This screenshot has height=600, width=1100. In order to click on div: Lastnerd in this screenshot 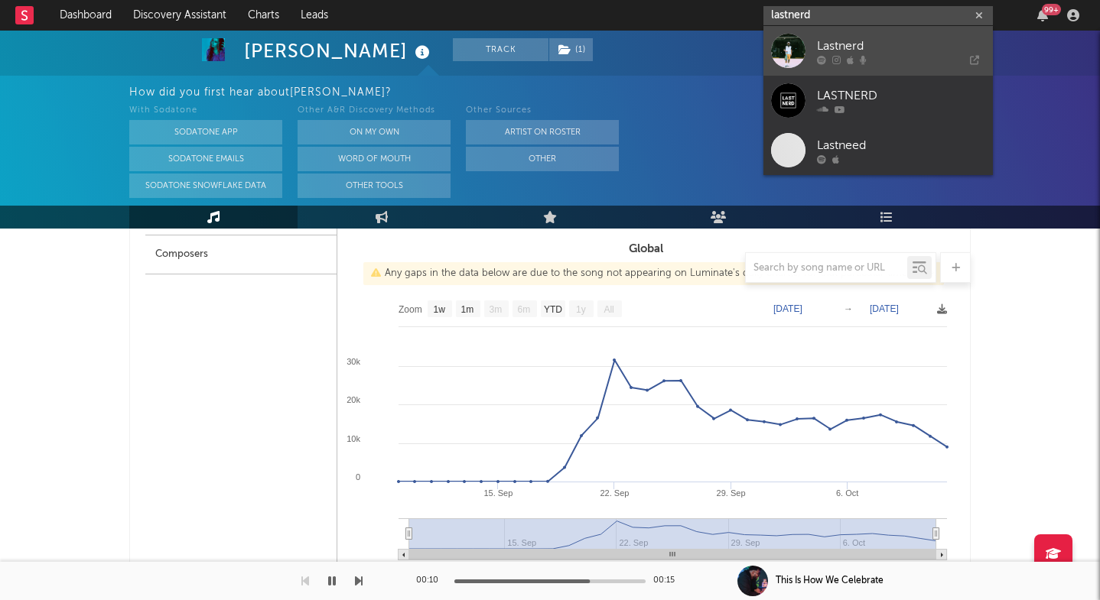, I will do `click(901, 46)`.